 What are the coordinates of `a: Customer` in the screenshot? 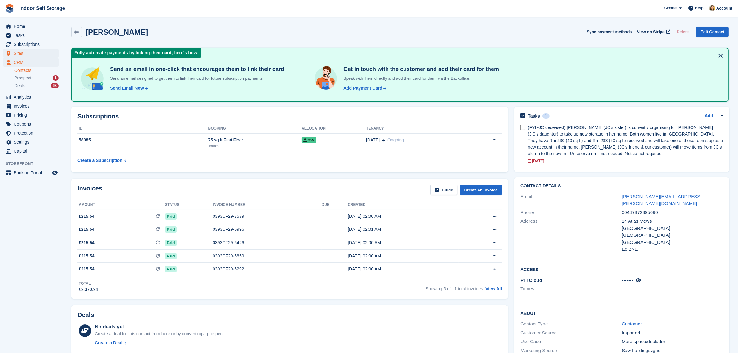 It's located at (632, 323).